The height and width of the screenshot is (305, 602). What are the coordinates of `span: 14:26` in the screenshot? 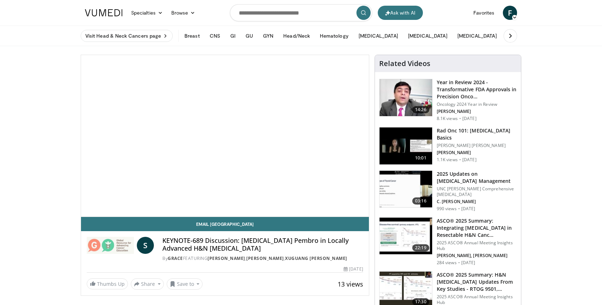 It's located at (421, 110).